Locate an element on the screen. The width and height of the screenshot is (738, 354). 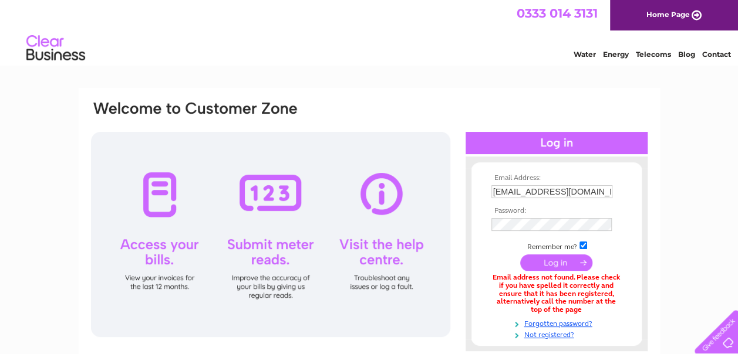
span: 0333 014 3131 is located at coordinates (557, 13).